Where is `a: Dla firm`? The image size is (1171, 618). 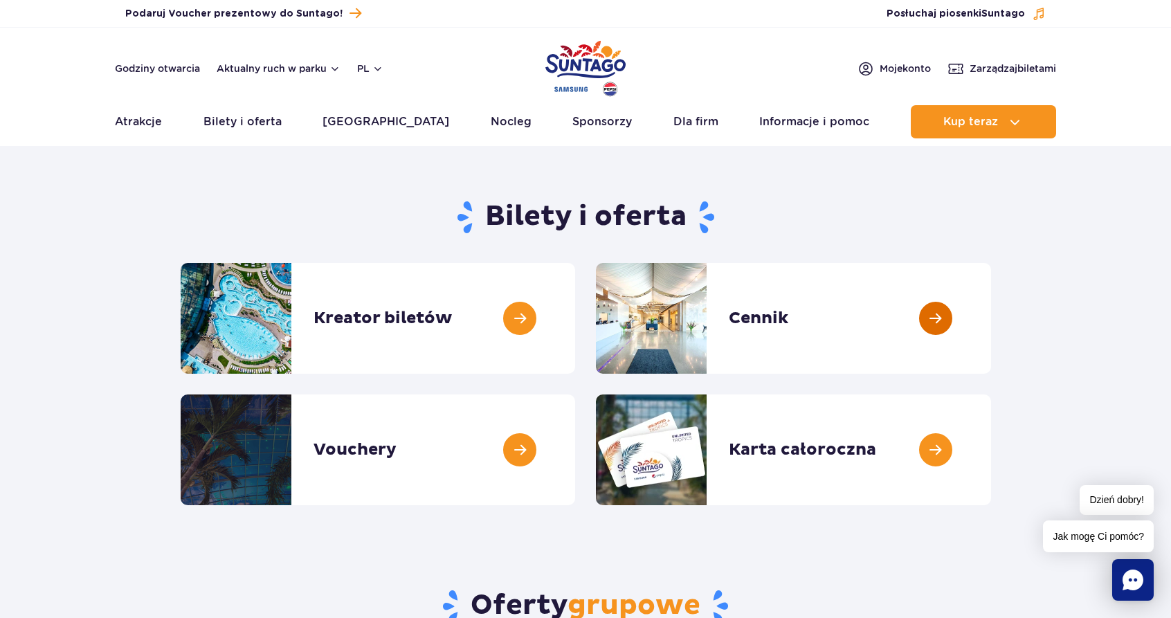 a: Dla firm is located at coordinates (696, 122).